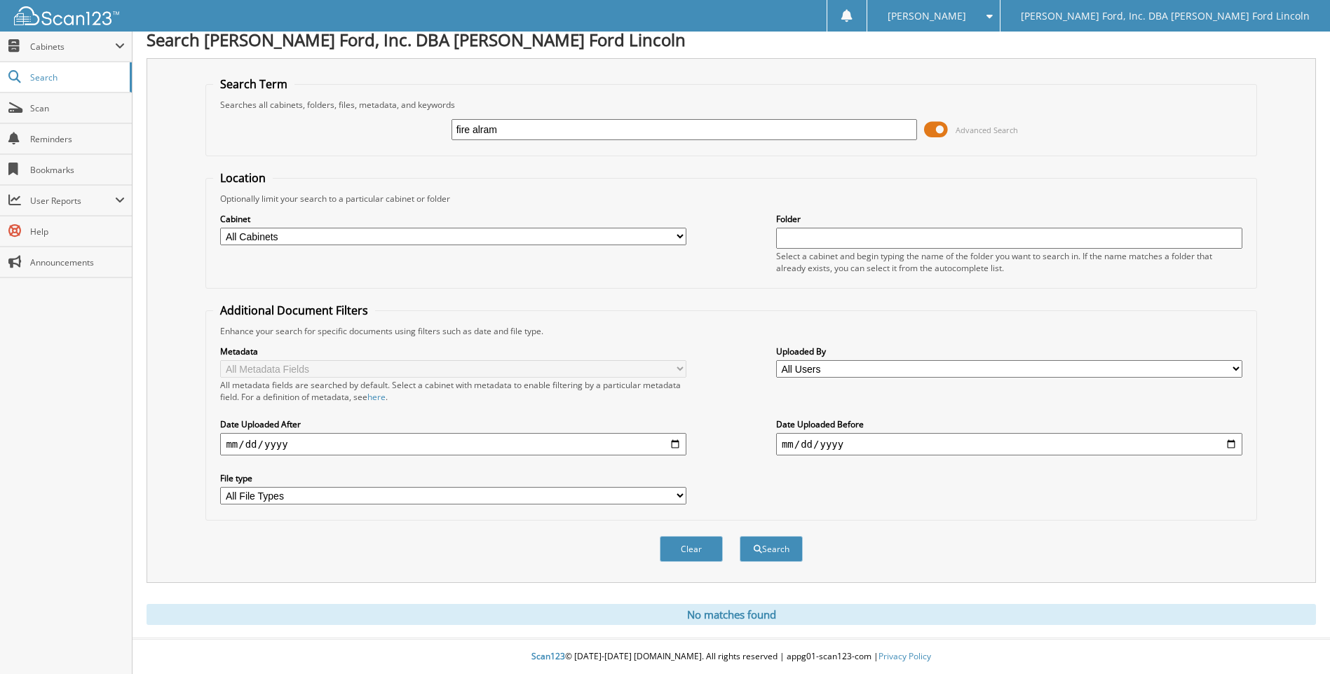  Describe the element at coordinates (1009, 444) in the screenshot. I see `input: end` at that location.